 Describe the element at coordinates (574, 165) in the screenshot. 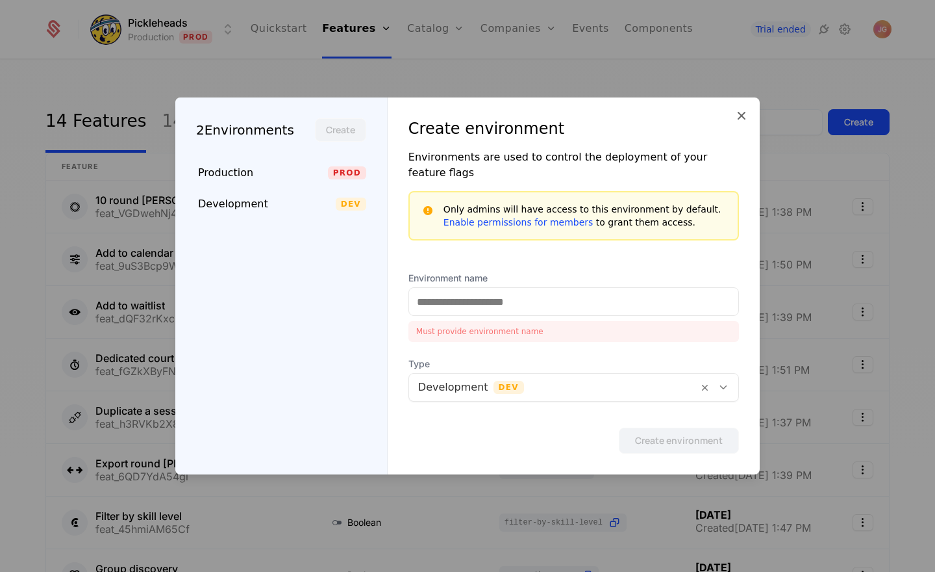

I see `div: Environments are used to control the deployment of your feature flags` at that location.